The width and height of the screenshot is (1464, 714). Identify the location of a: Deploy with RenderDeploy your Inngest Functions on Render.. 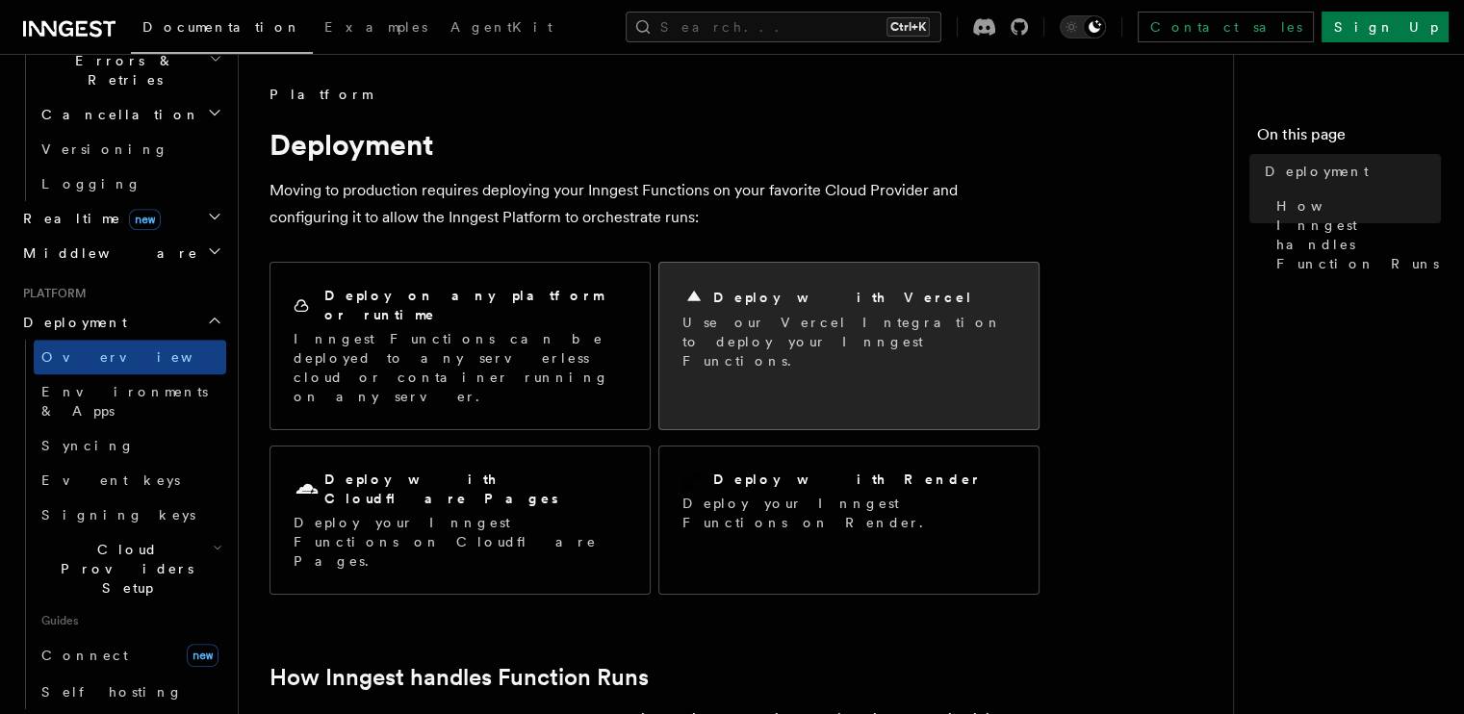
(849, 520).